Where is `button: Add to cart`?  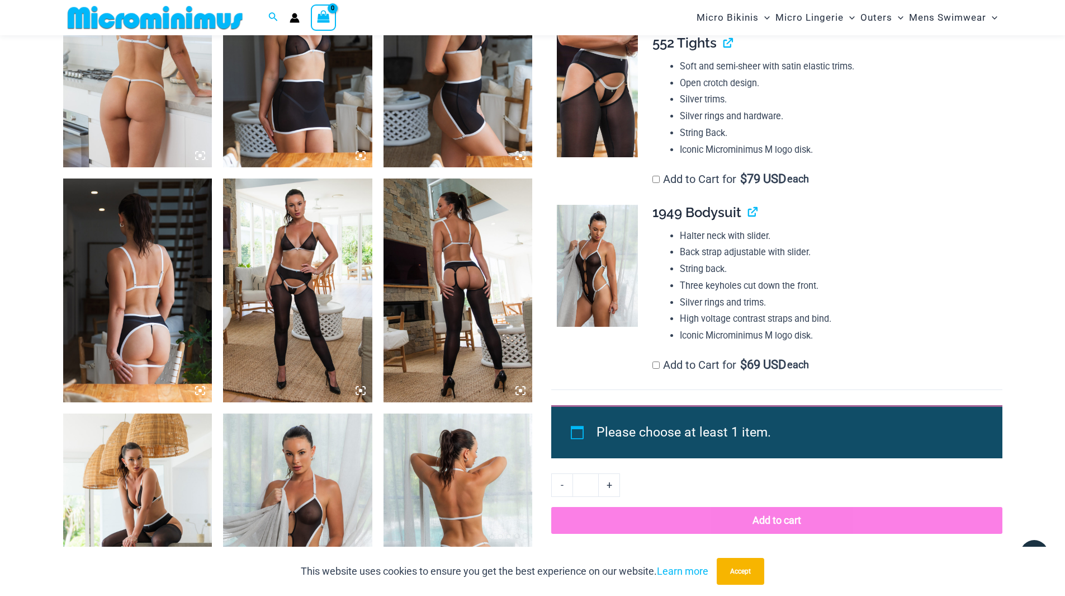 button: Add to cart is located at coordinates (777, 520).